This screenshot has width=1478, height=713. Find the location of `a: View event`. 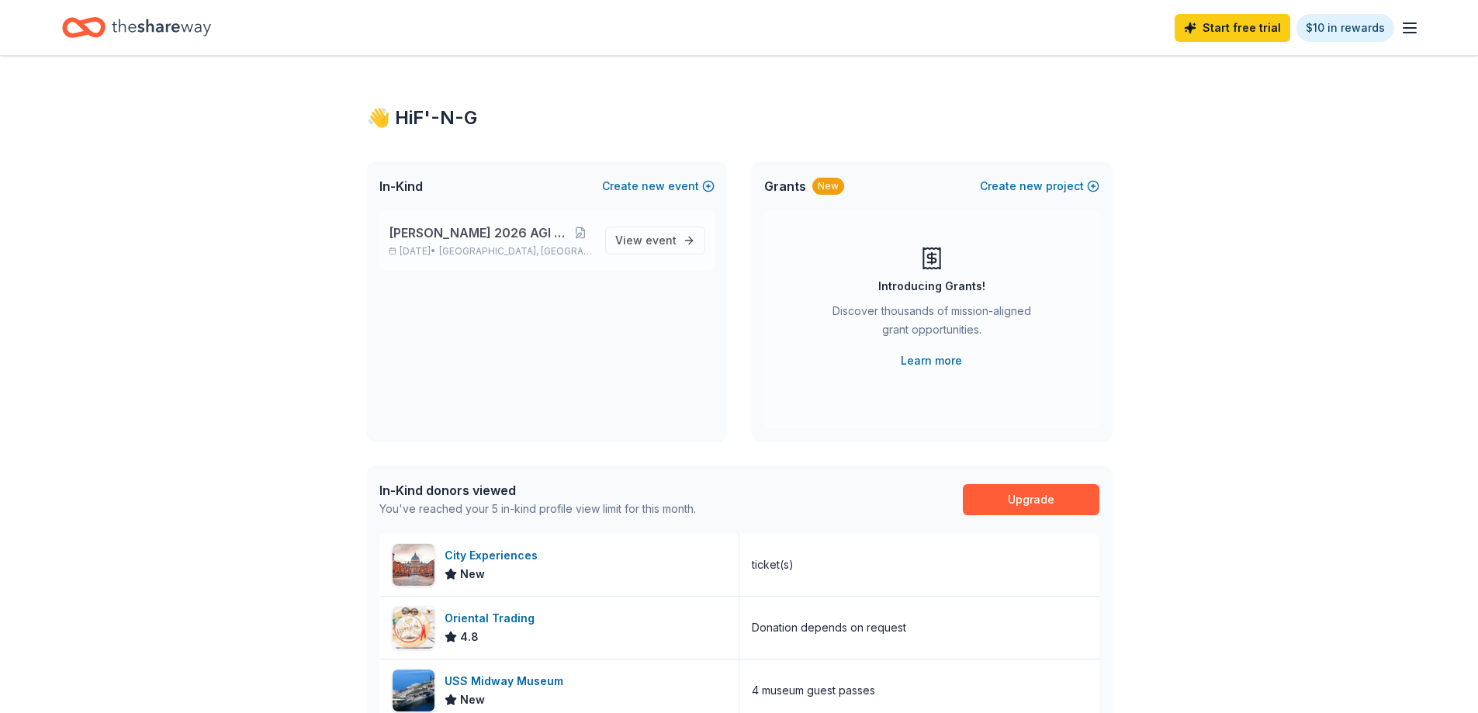

a: View event is located at coordinates (655, 240).